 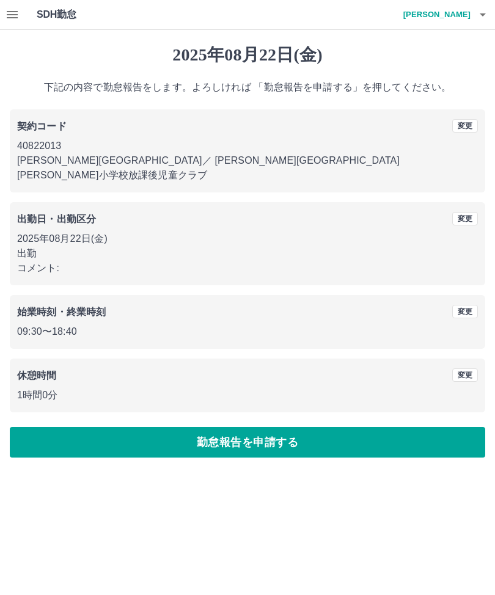 I want to click on b: 契約コード, so click(x=42, y=126).